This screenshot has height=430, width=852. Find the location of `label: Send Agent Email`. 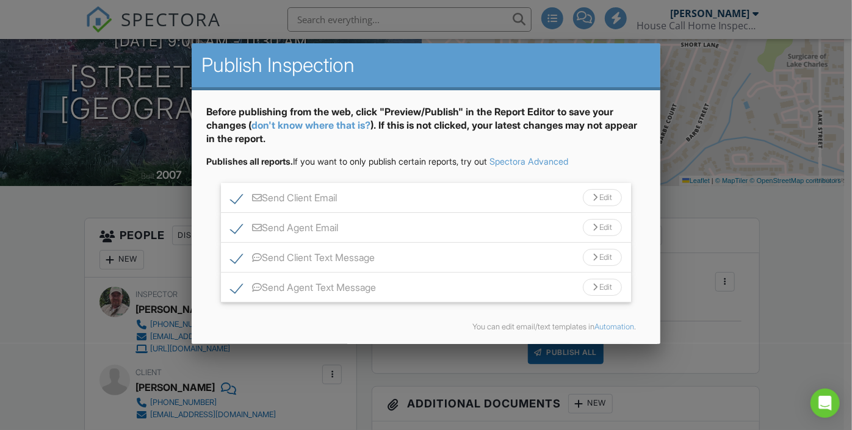

label: Send Agent Email is located at coordinates (285, 230).